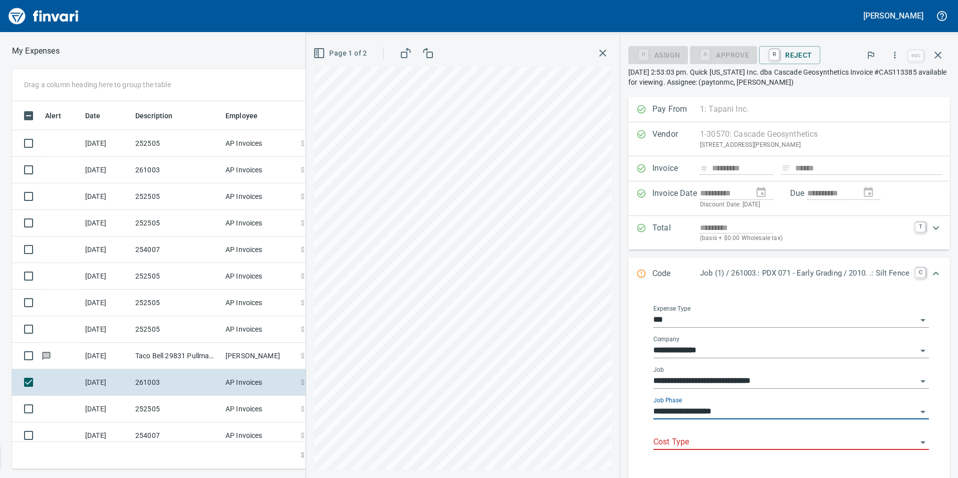 This screenshot has width=958, height=478. What do you see at coordinates (323, 116) in the screenshot?
I see `span: Amount` at bounding box center [323, 116].